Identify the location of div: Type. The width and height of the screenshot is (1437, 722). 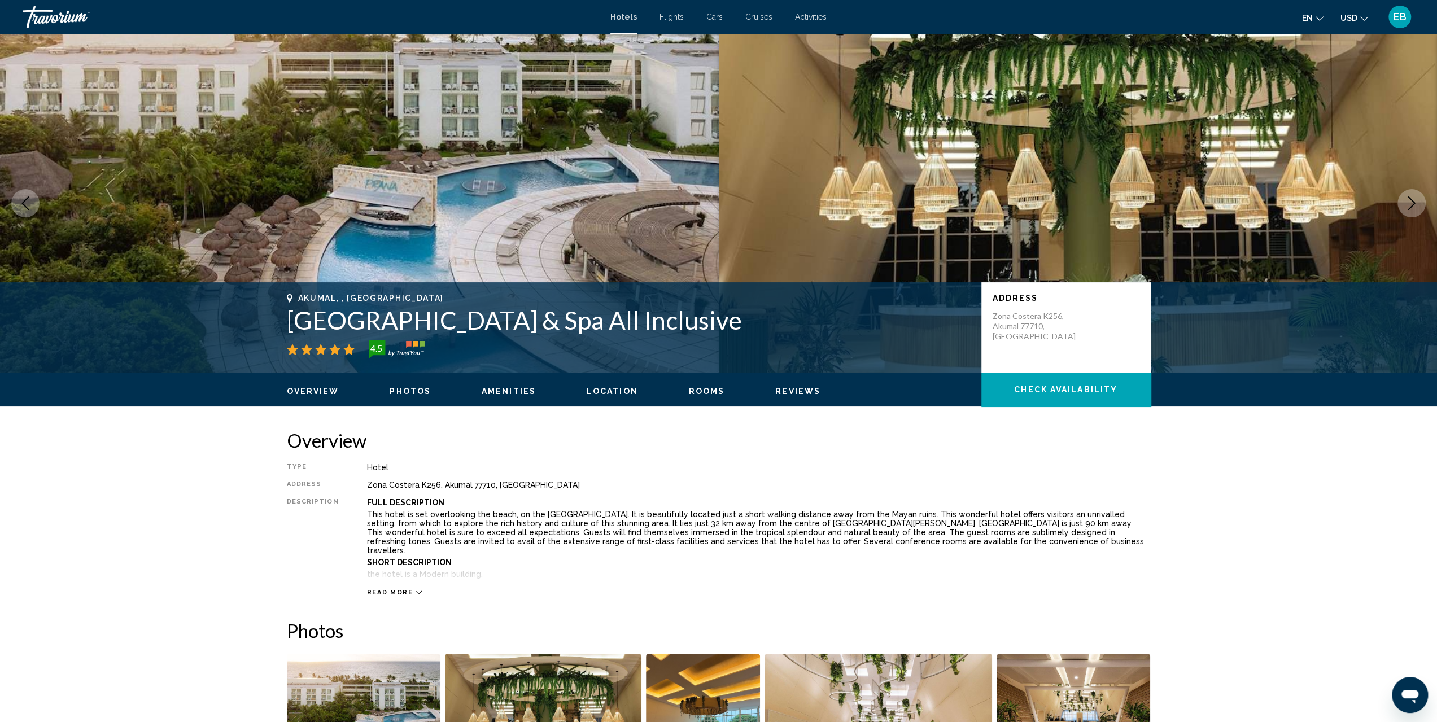
(313, 468).